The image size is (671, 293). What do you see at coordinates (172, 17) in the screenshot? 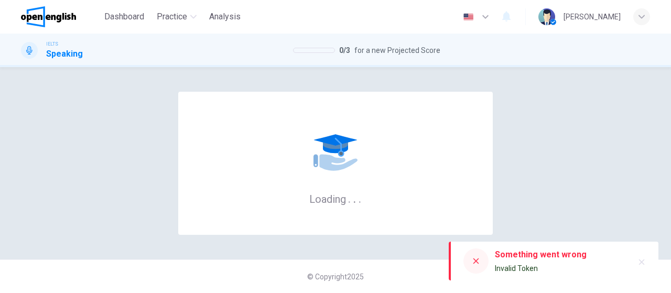
I see `span: Practice` at bounding box center [172, 17].